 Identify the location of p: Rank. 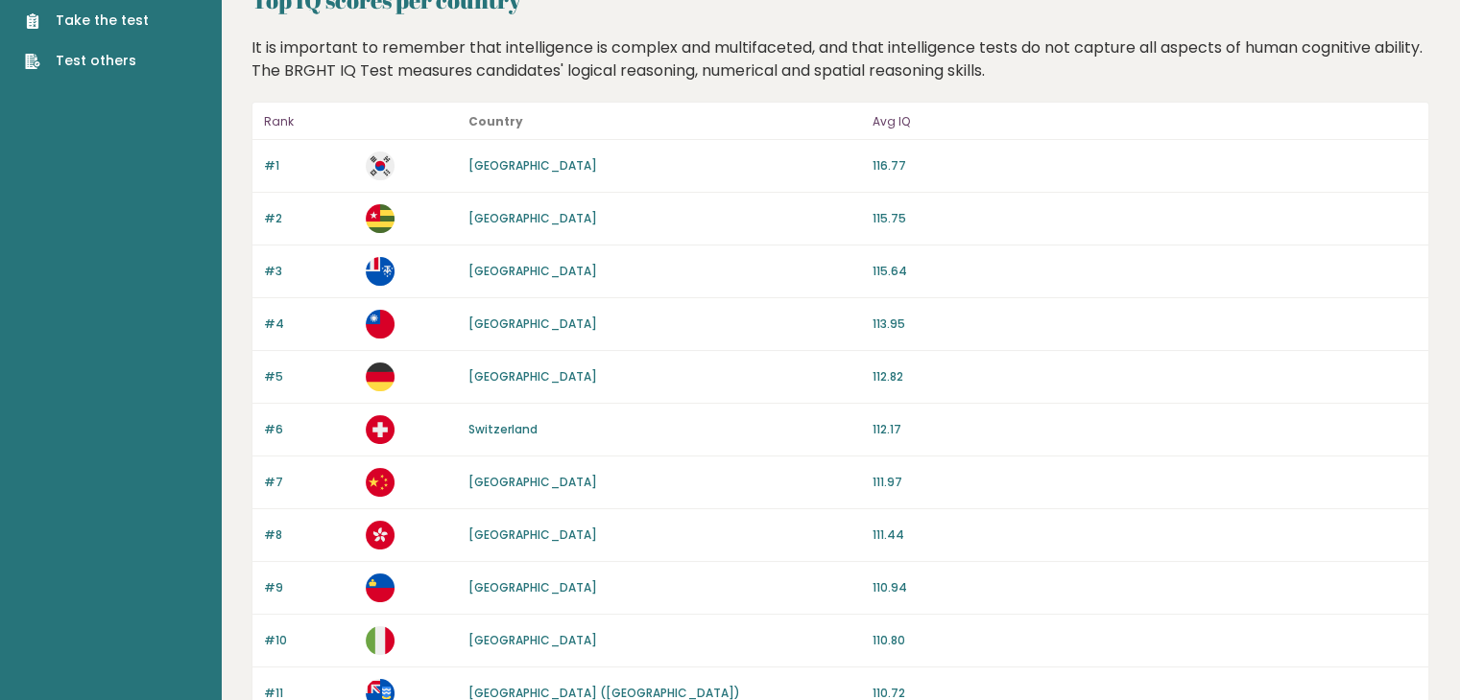
(309, 122).